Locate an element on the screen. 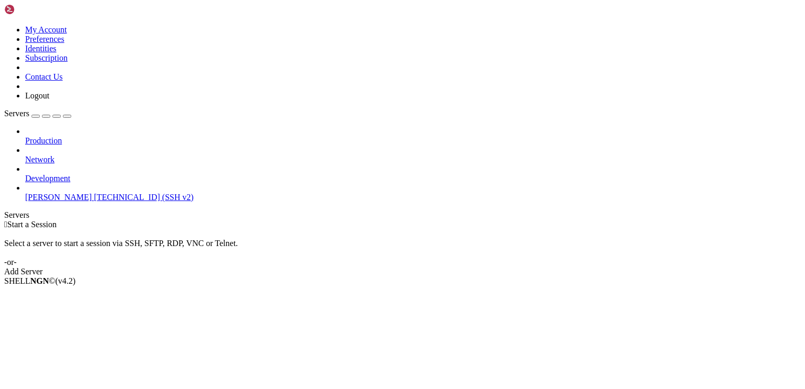 Image resolution: width=805 pixels, height=389 pixels. a: Identities is located at coordinates (41, 48).